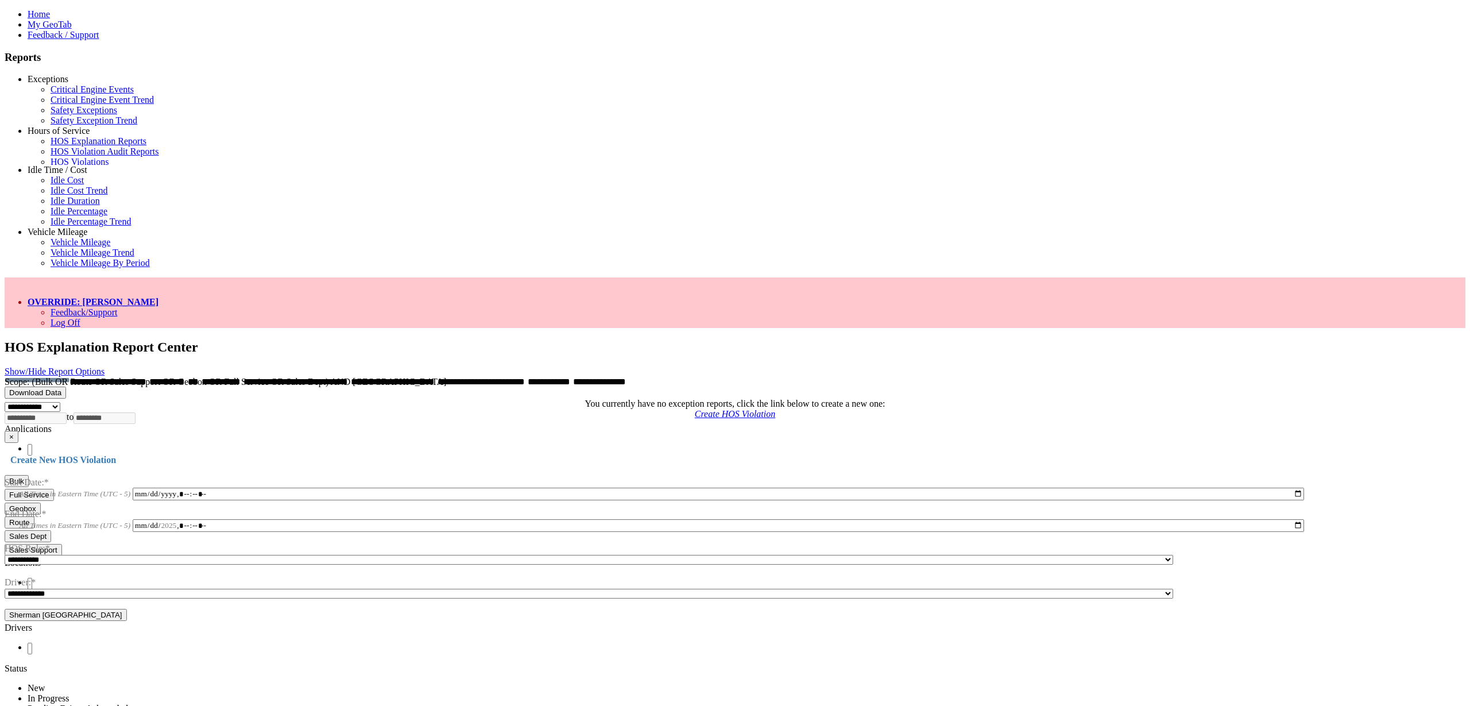 This screenshot has width=1470, height=706. What do you see at coordinates (65, 322) in the screenshot?
I see `a: Log Off` at bounding box center [65, 322].